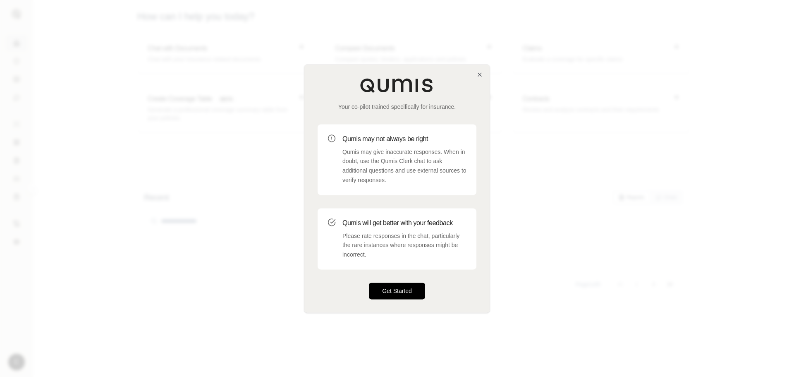  I want to click on p: Please rate responses in the chat, particularly the rare instances where responses might be incor..., so click(404, 245).